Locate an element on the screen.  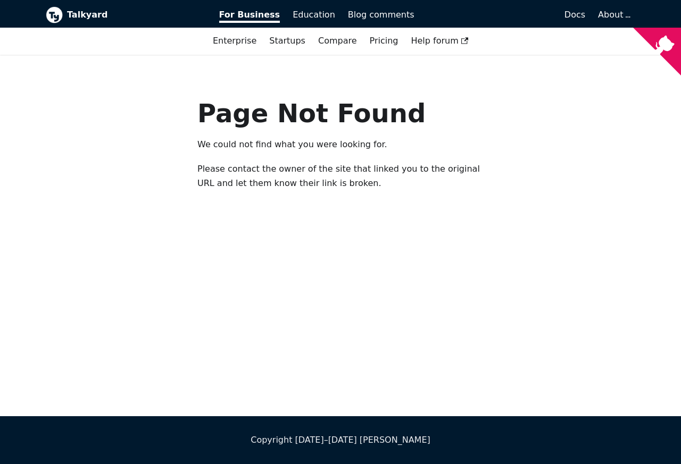
a: Enterprise is located at coordinates (235, 41).